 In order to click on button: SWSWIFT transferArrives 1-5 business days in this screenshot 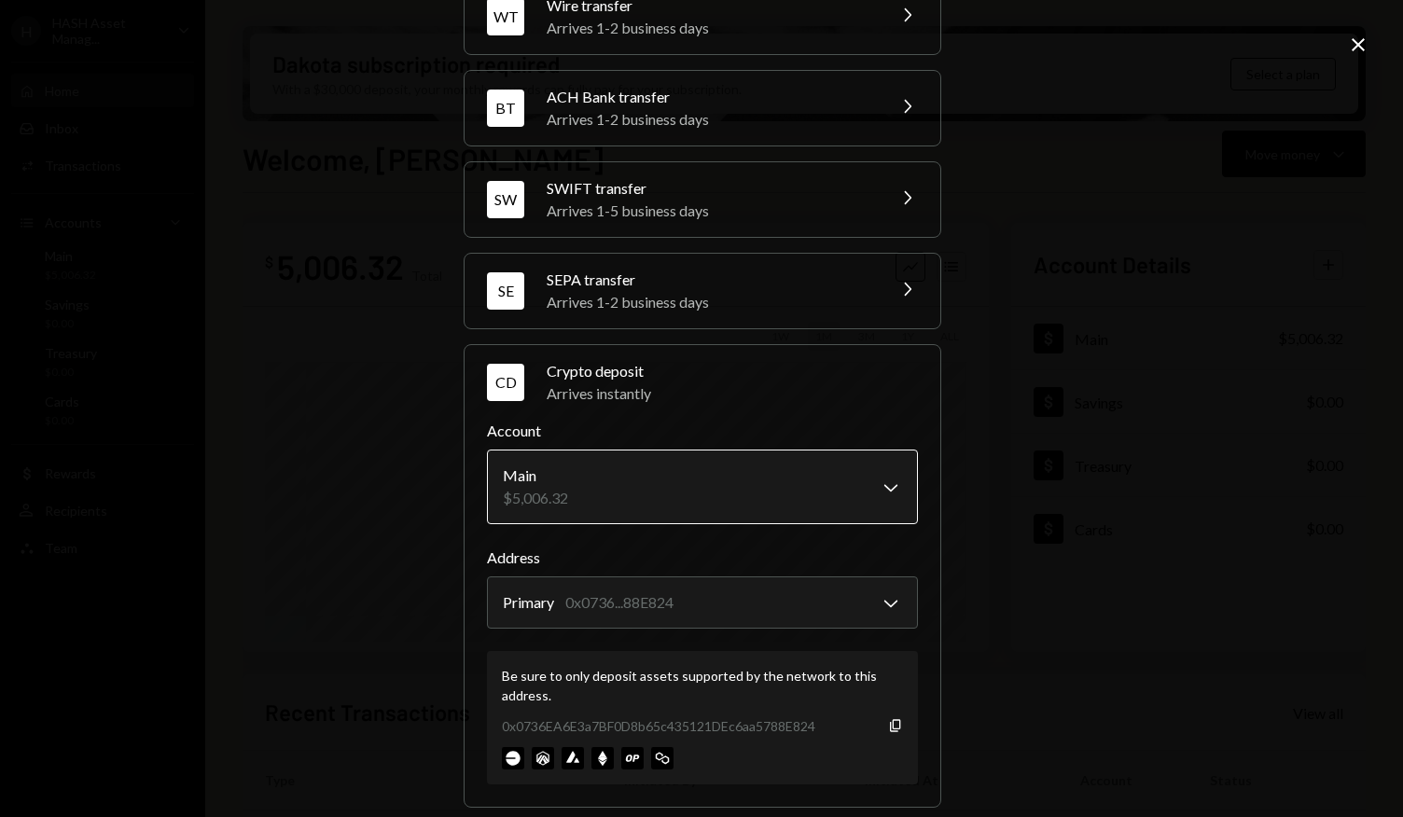, I will do `click(702, 200)`.